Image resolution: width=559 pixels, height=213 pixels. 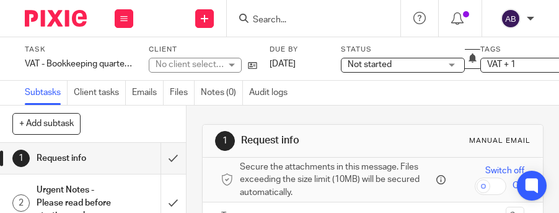 What do you see at coordinates (100, 92) in the screenshot?
I see `a: Client tasks` at bounding box center [100, 92].